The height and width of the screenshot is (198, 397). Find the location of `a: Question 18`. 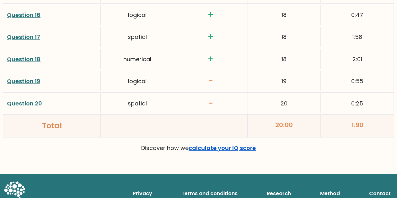

a: Question 18 is located at coordinates (24, 59).